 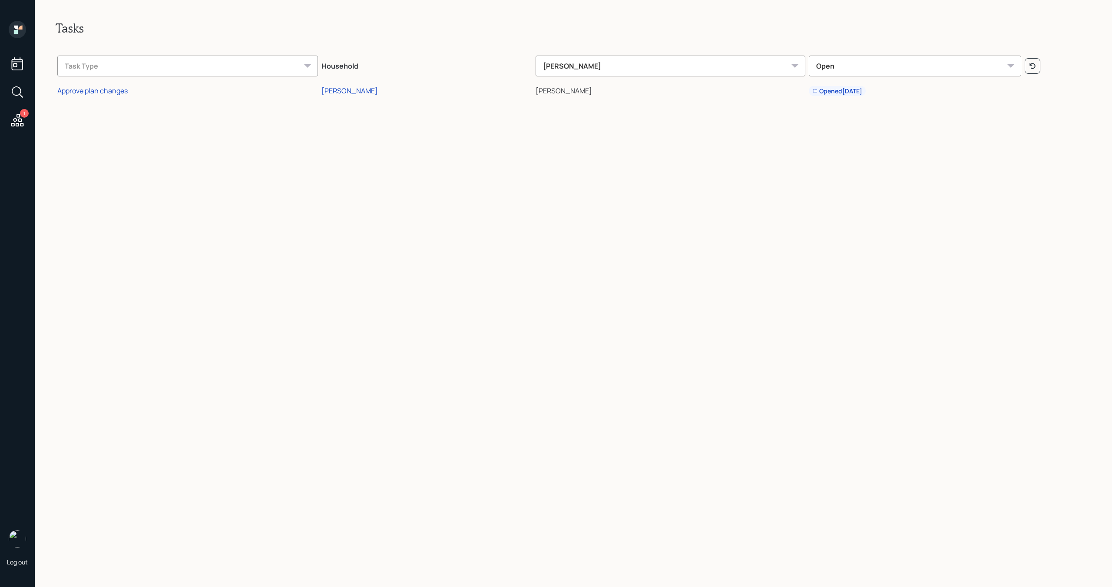 What do you see at coordinates (17, 562) in the screenshot?
I see `div: Log out` at bounding box center [17, 562].